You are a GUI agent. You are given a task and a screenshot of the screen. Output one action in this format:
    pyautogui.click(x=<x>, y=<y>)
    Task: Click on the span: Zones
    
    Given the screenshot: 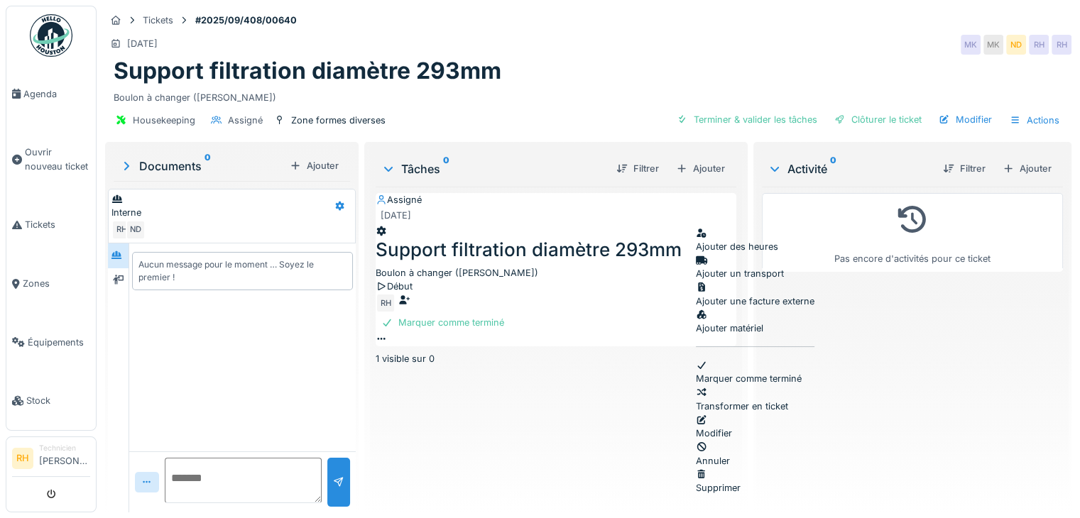 What is the action you would take?
    pyautogui.click(x=56, y=283)
    